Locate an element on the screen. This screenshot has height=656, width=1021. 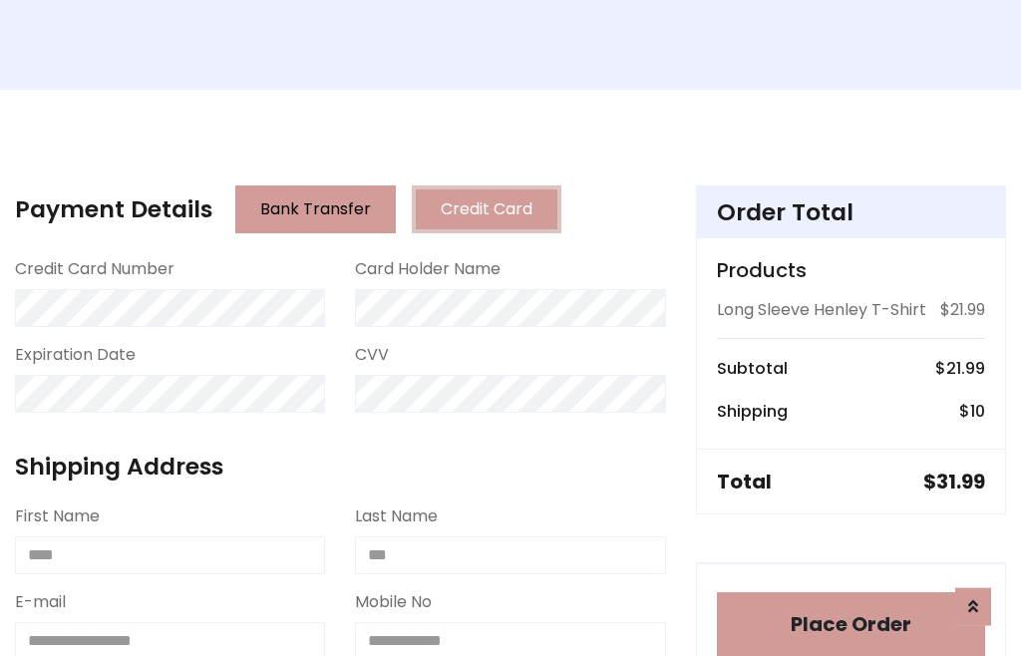
span: 21.99 is located at coordinates (965, 368).